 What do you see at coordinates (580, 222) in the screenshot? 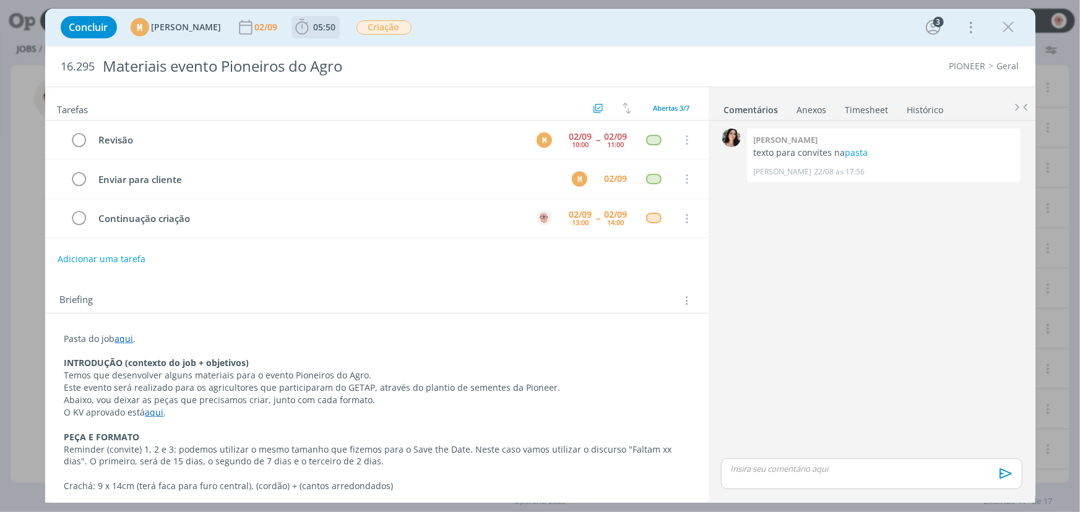
I see `div: 13:00` at bounding box center [580, 222].